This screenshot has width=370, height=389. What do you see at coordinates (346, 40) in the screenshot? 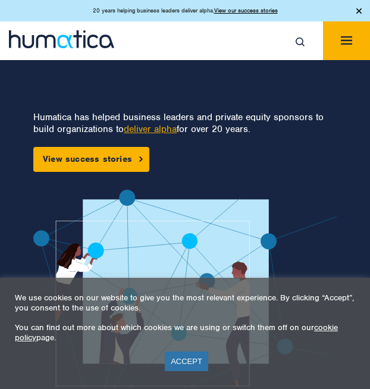
I see `img: menuicon` at bounding box center [346, 40].